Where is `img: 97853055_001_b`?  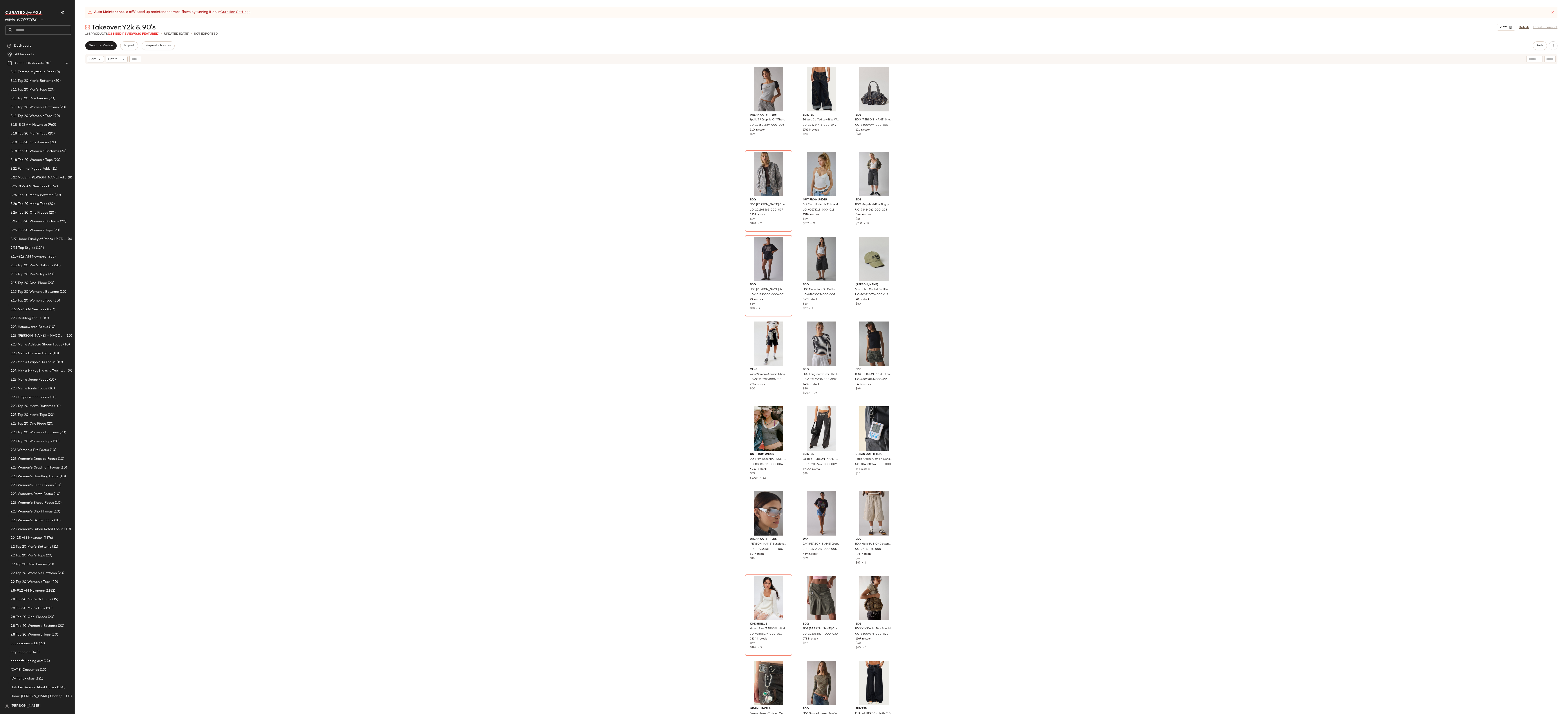 img: 97853055_001_b is located at coordinates (821, 259).